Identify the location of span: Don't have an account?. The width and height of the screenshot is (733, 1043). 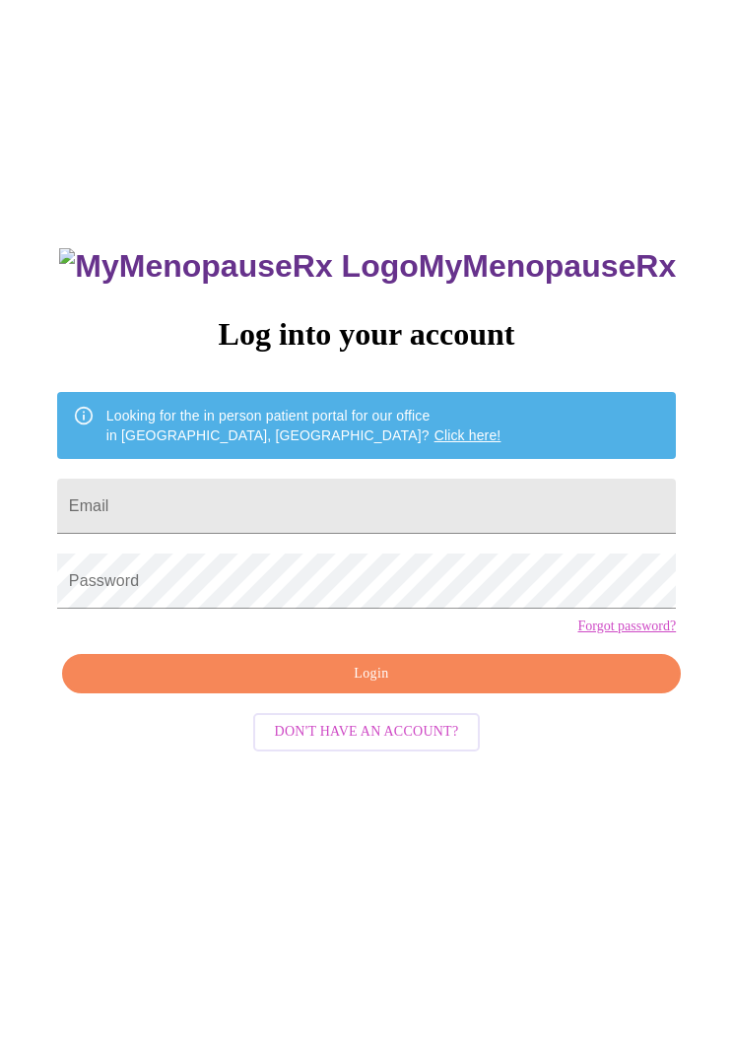
(366, 732).